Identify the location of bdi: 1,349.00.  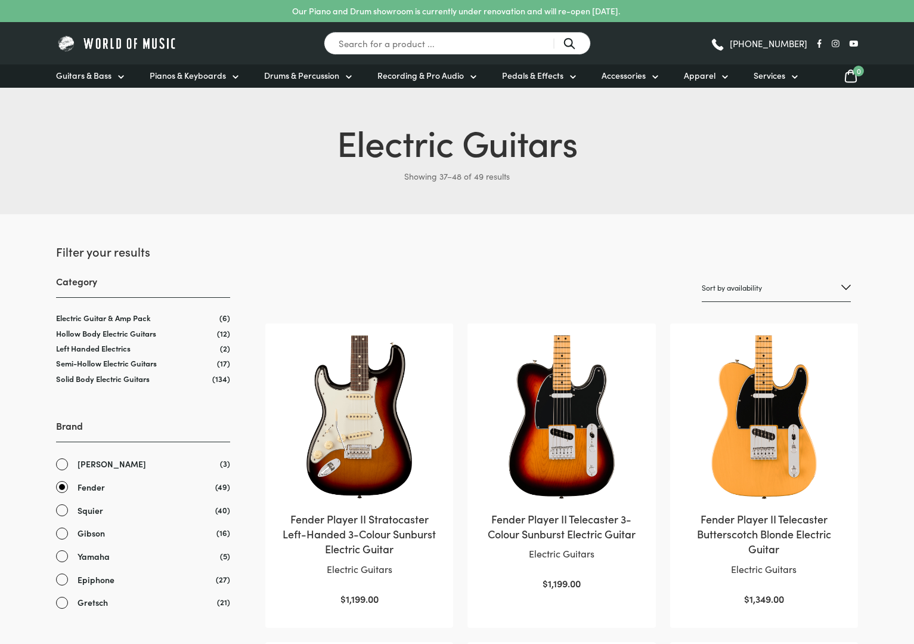
(764, 598).